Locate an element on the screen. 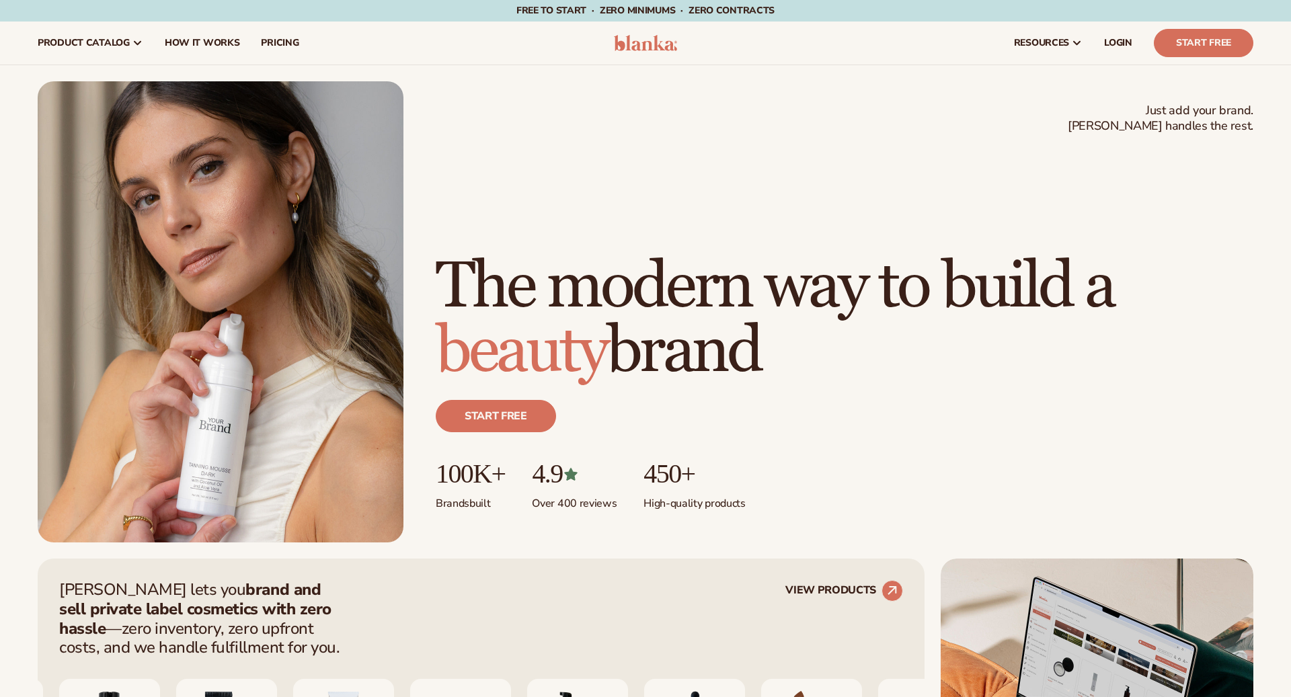  a: How It Works is located at coordinates (202, 43).